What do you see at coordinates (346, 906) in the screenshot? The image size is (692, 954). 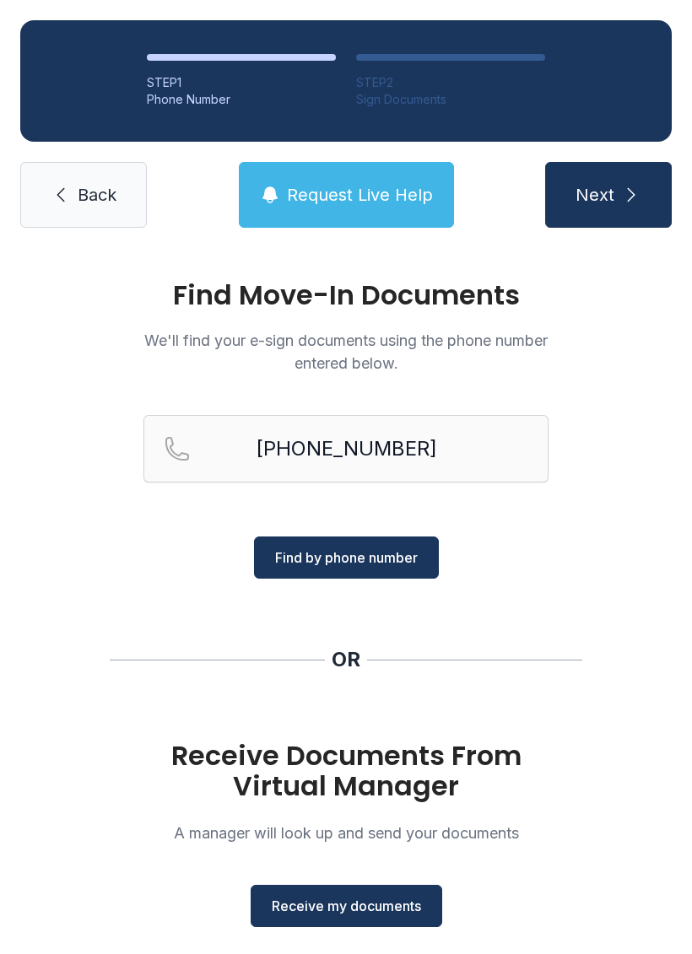 I see `span: Receive my documents` at bounding box center [346, 906].